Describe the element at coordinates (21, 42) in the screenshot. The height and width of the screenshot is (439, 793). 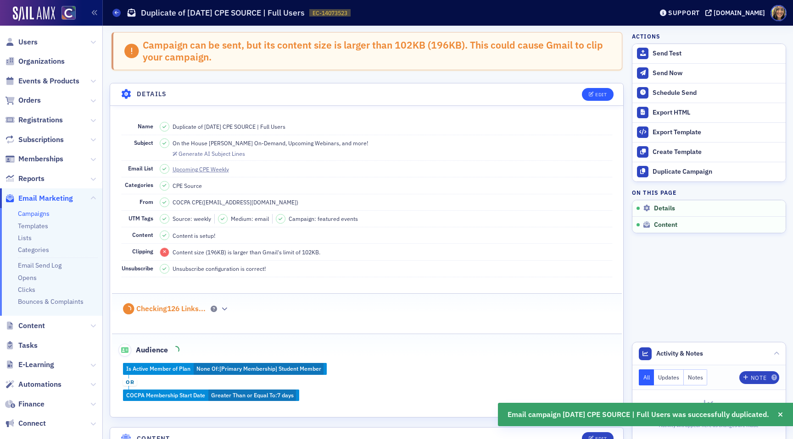
I see `a: Users` at that location.